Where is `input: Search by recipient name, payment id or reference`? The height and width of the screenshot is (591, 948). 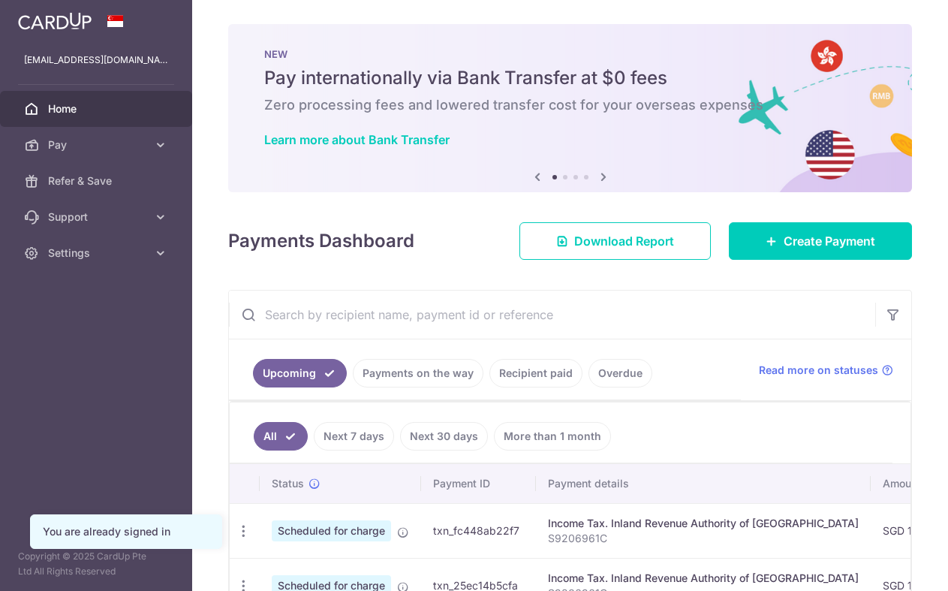
input: Search by recipient name, payment id or reference is located at coordinates (552, 315).